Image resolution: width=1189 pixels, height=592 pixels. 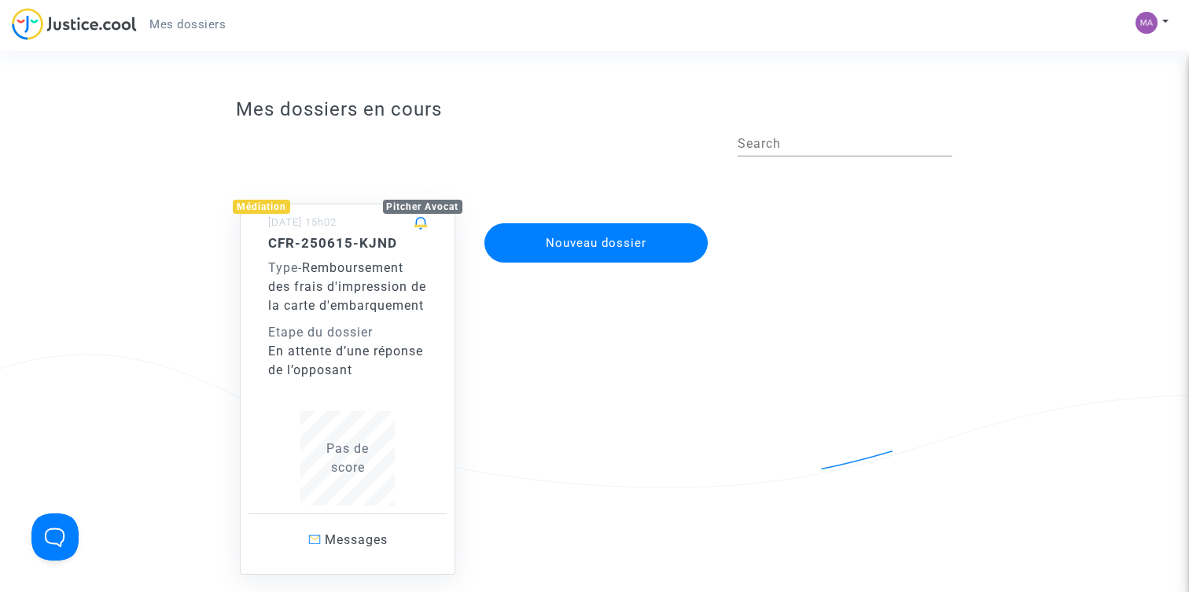 What do you see at coordinates (348, 361) in the screenshot?
I see `div: En attente d’une réponse de l’opposant` at bounding box center [348, 361].